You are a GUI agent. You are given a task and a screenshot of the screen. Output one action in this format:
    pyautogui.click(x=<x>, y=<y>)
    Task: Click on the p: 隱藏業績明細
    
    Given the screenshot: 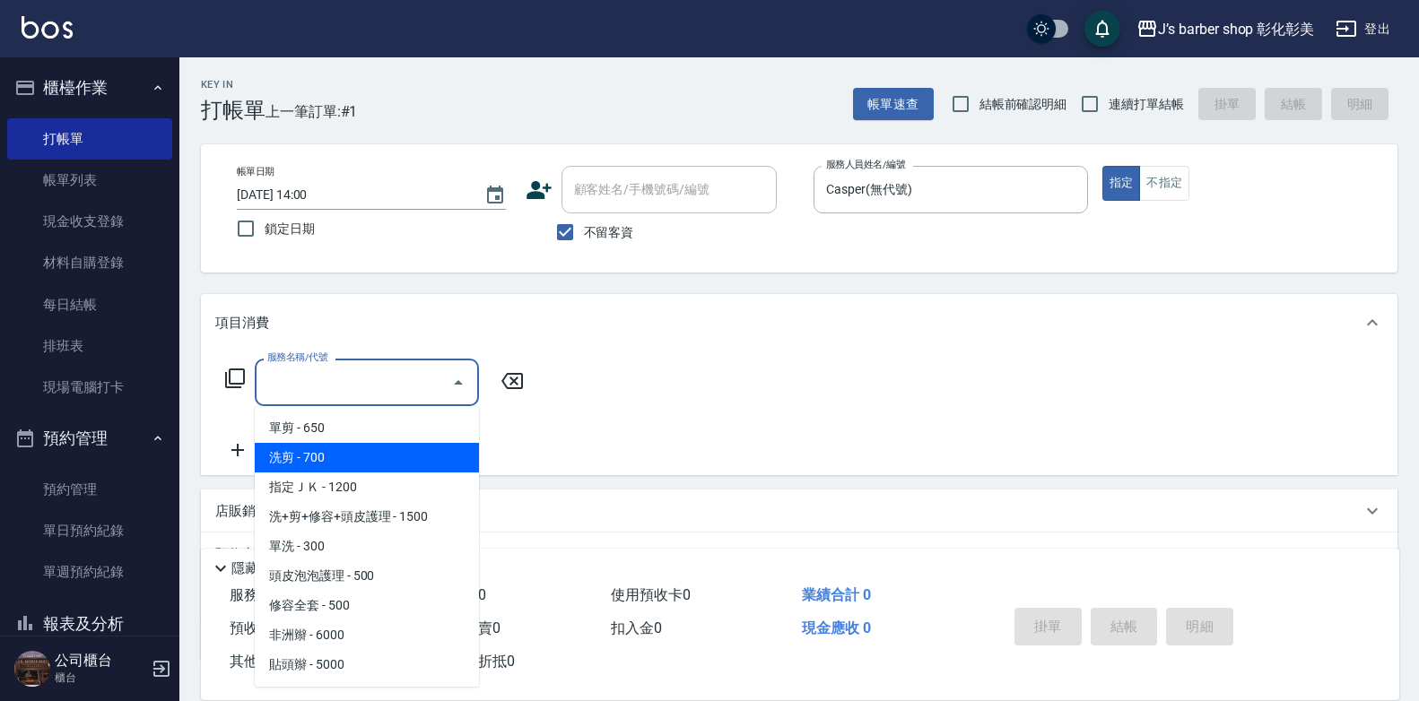 What is the action you would take?
    pyautogui.click(x=272, y=569)
    